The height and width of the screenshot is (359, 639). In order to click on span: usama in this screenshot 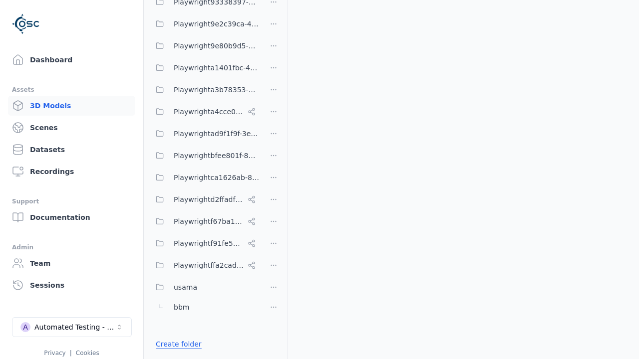, I will do `click(185, 288)`.